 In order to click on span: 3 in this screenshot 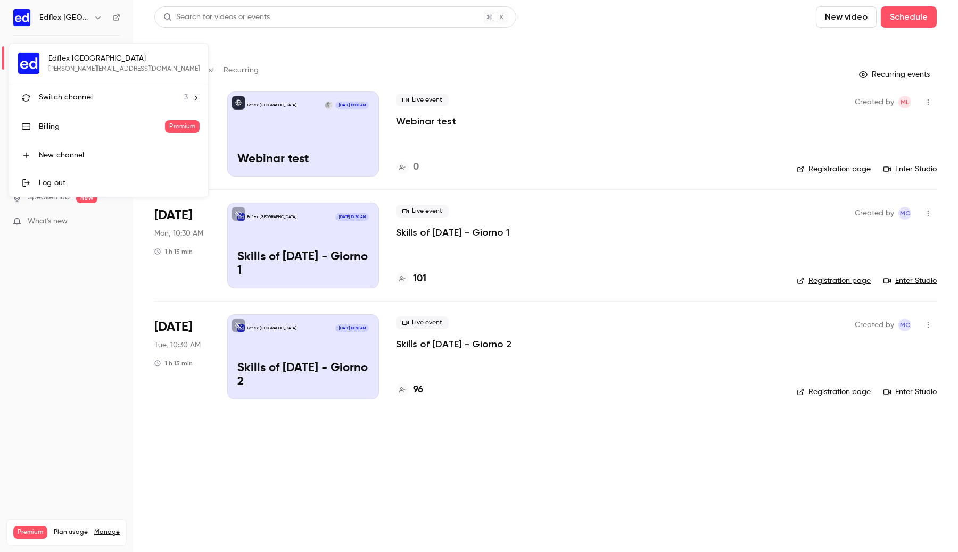, I will do `click(186, 97)`.